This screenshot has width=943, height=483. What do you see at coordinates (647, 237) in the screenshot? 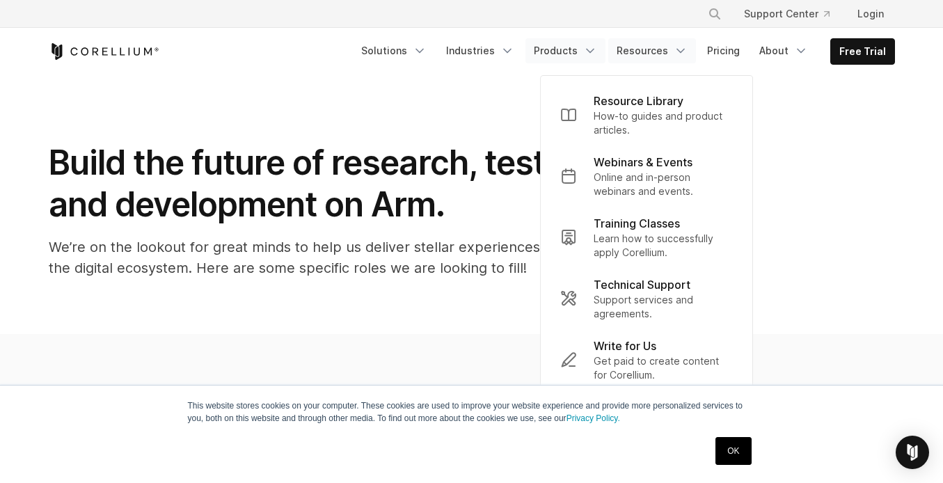
I see `a: Training Classes Learn how to successfully apply Corellium.` at bounding box center [647, 237].